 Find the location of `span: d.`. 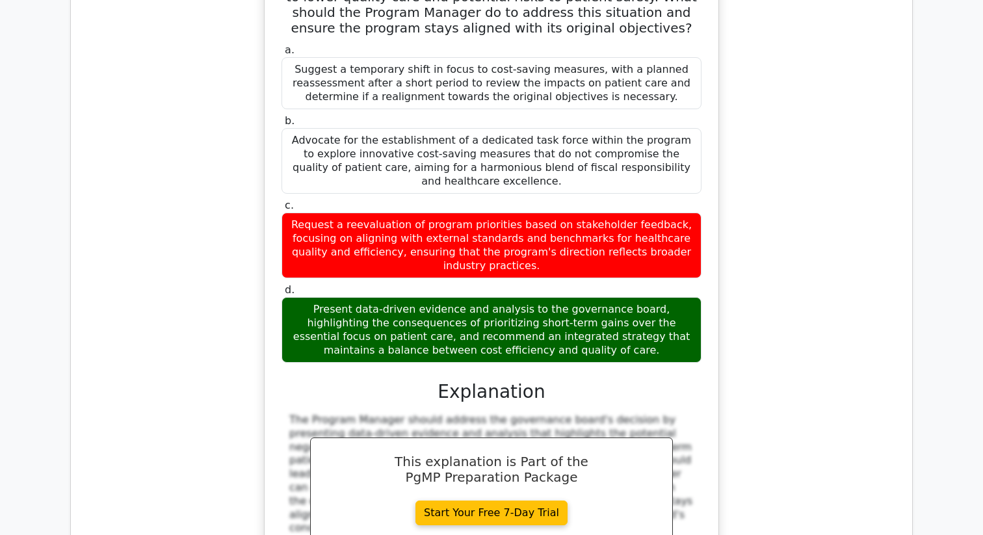

span: d. is located at coordinates (289, 289).